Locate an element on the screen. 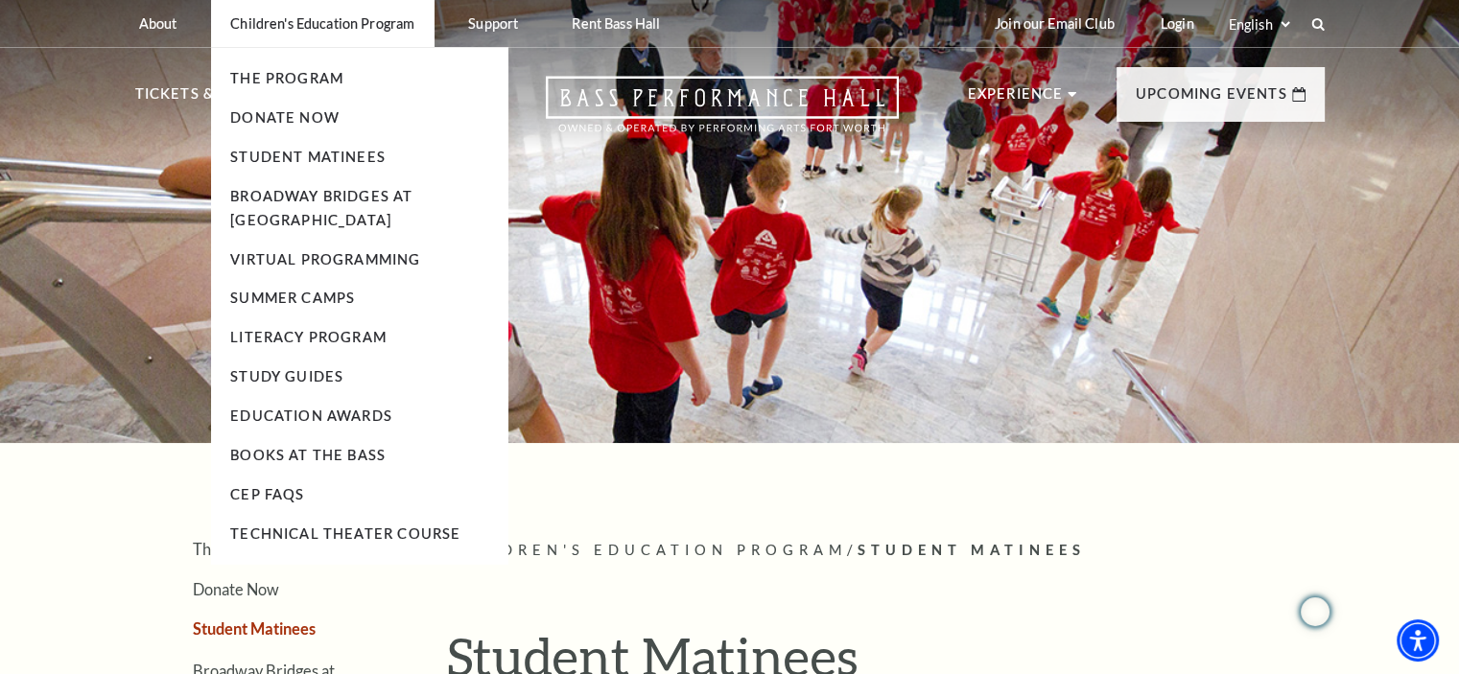 This screenshot has height=674, width=1459. a: Study Guides is located at coordinates (287, 376).